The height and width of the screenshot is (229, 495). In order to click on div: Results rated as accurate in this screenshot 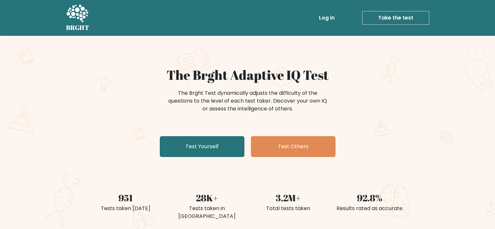, I will do `click(369, 208)`.